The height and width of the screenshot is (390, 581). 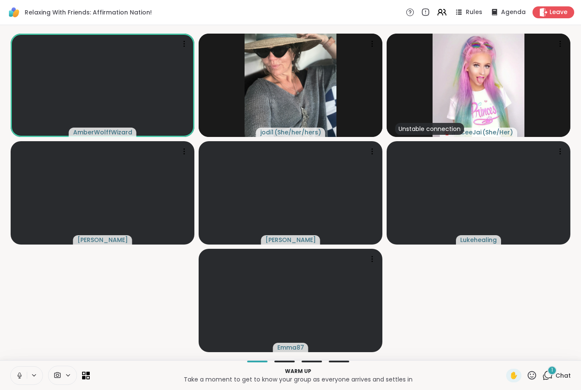 I want to click on div: Unstable connection, so click(x=430, y=129).